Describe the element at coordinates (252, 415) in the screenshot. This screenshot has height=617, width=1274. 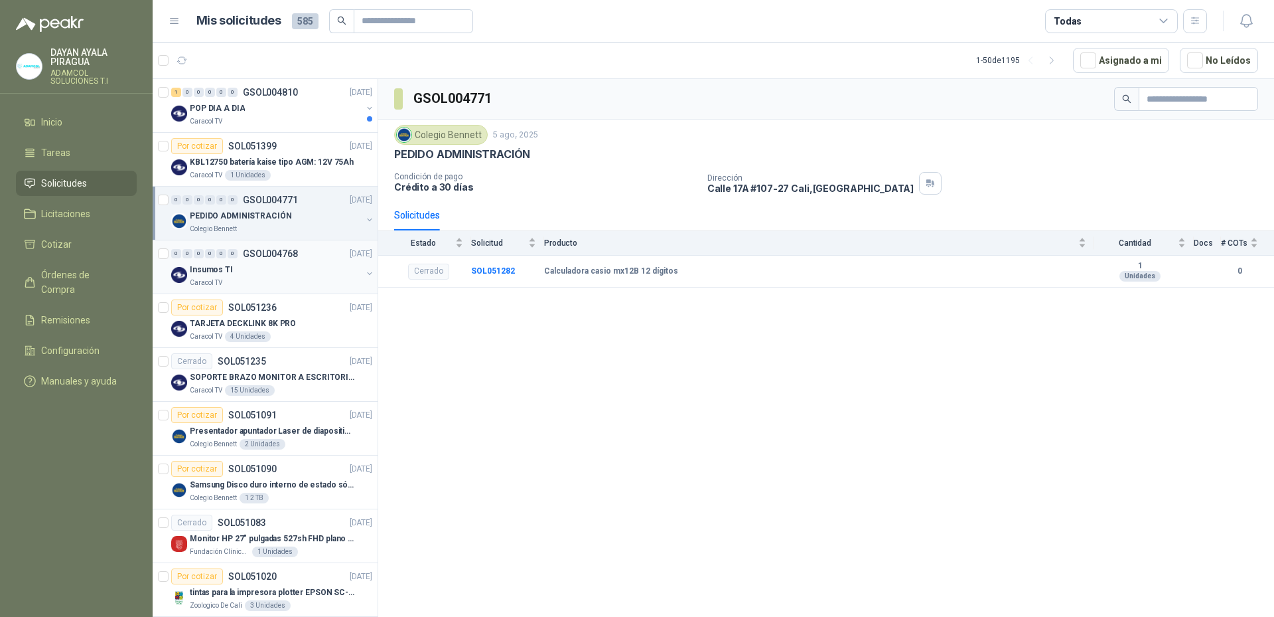
I see `p: SOL051091` at that location.